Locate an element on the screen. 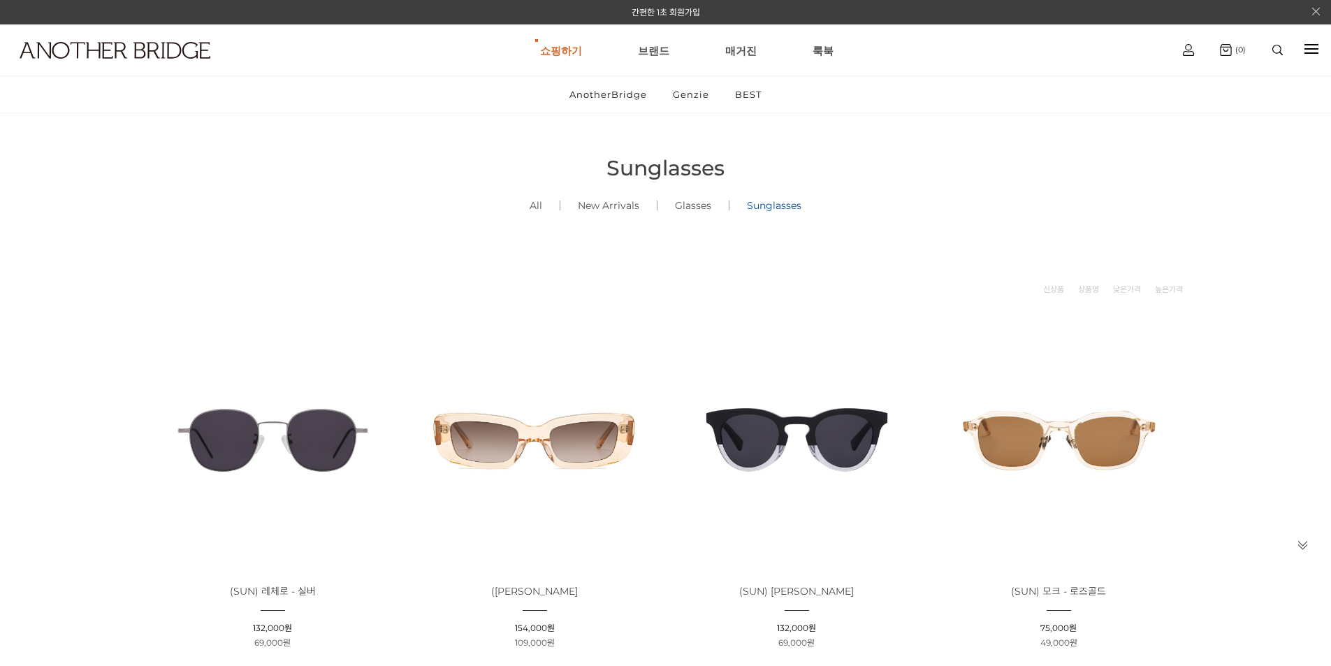 This screenshot has height=666, width=1331. a: (SUN) 레체로 - 실버 is located at coordinates (272, 591).